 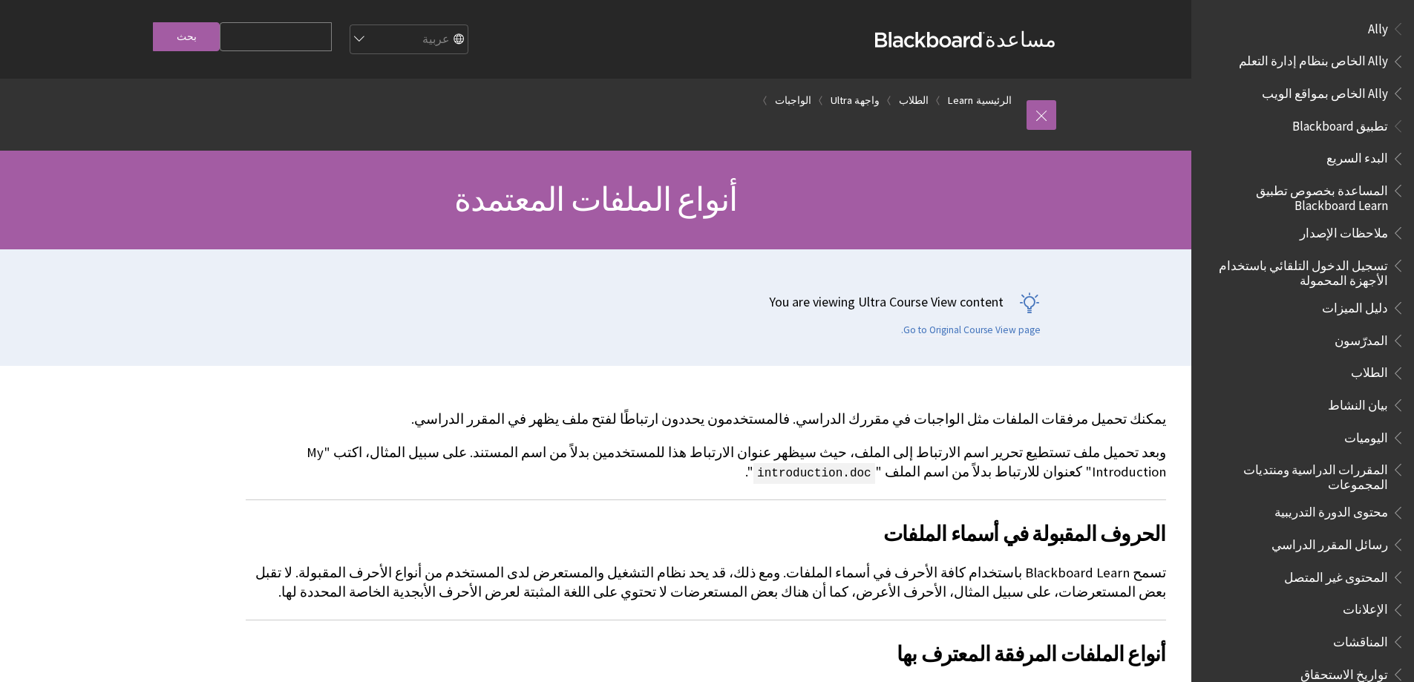 I want to click on span: البدء السريع, so click(x=1357, y=156).